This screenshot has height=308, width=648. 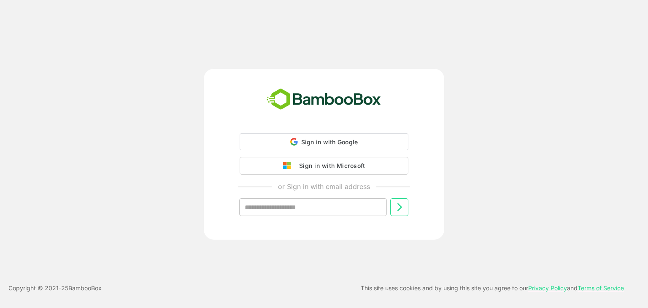 What do you see at coordinates (324, 187) in the screenshot?
I see `p: or Sign in with email address` at bounding box center [324, 187].